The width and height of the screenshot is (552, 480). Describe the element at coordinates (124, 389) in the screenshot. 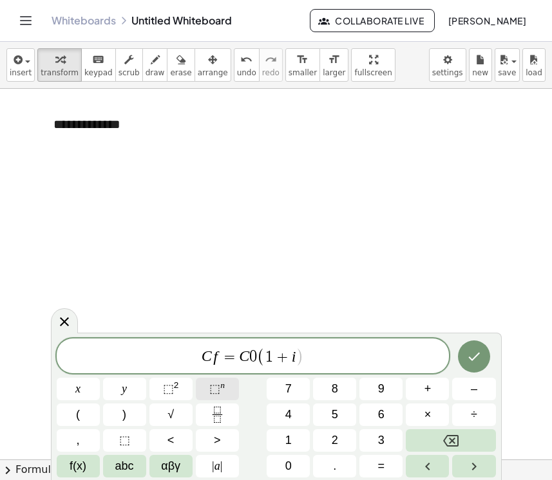

I see `button: y` at that location.